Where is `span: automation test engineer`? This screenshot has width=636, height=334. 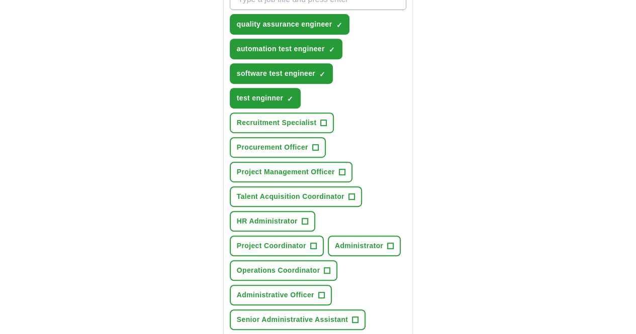
span: automation test engineer is located at coordinates (280, 49).